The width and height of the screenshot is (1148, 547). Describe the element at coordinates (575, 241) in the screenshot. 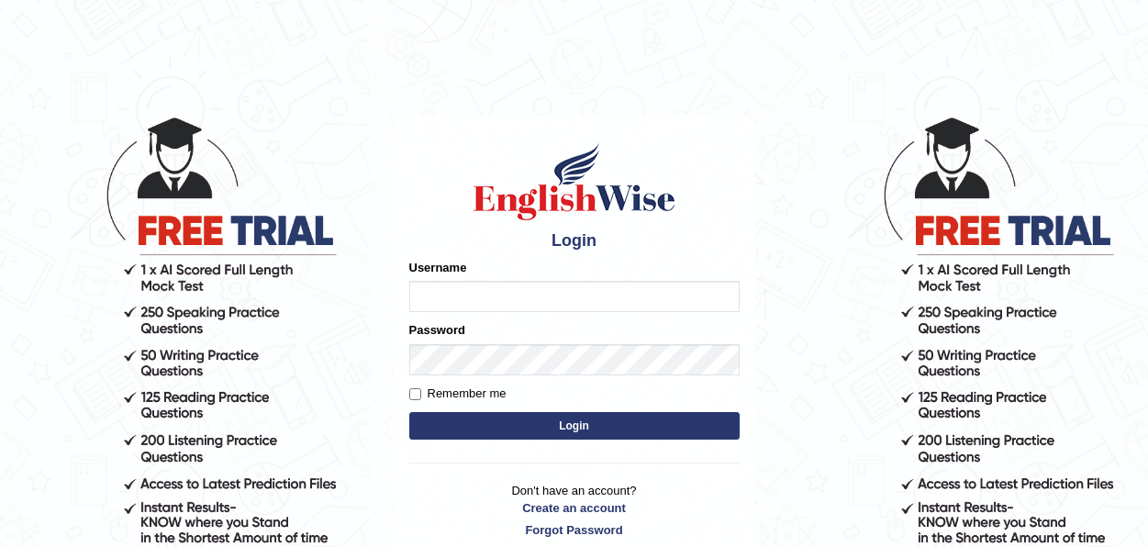

I see `h4: Login` at that location.